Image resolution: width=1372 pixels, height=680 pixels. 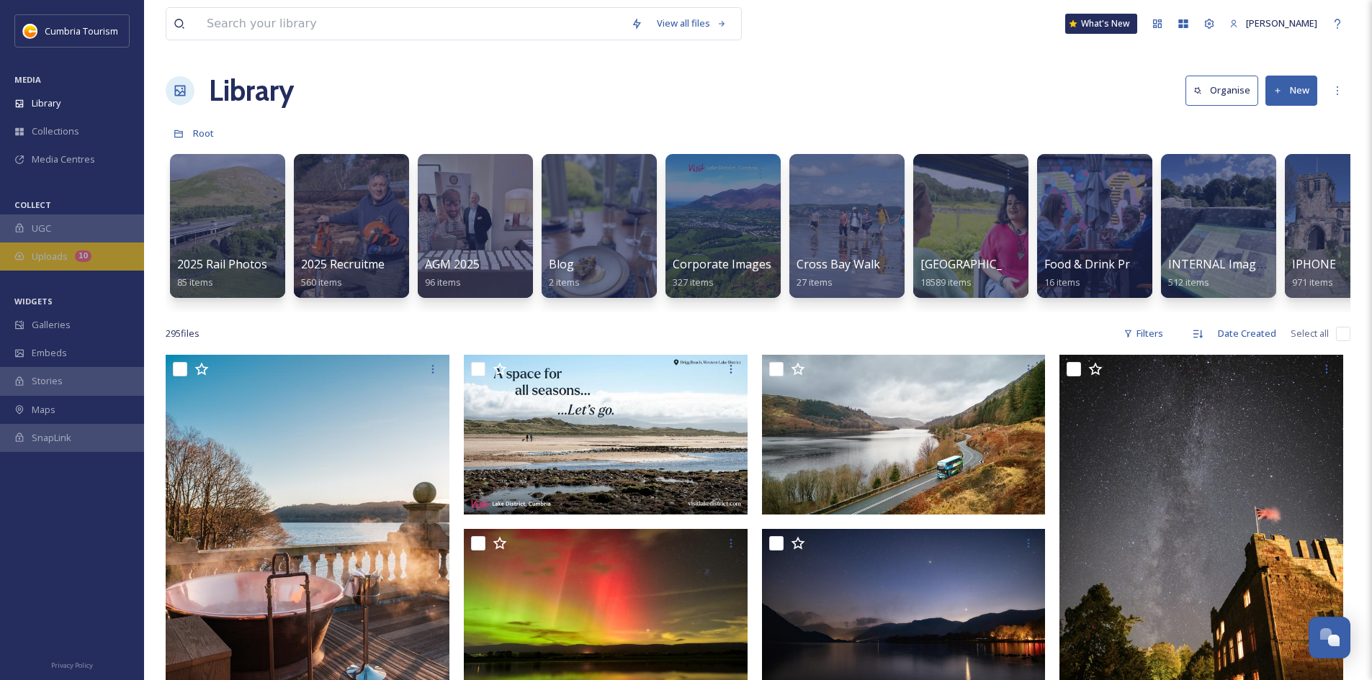 I want to click on a: Corporate Images327 items, so click(x=721, y=273).